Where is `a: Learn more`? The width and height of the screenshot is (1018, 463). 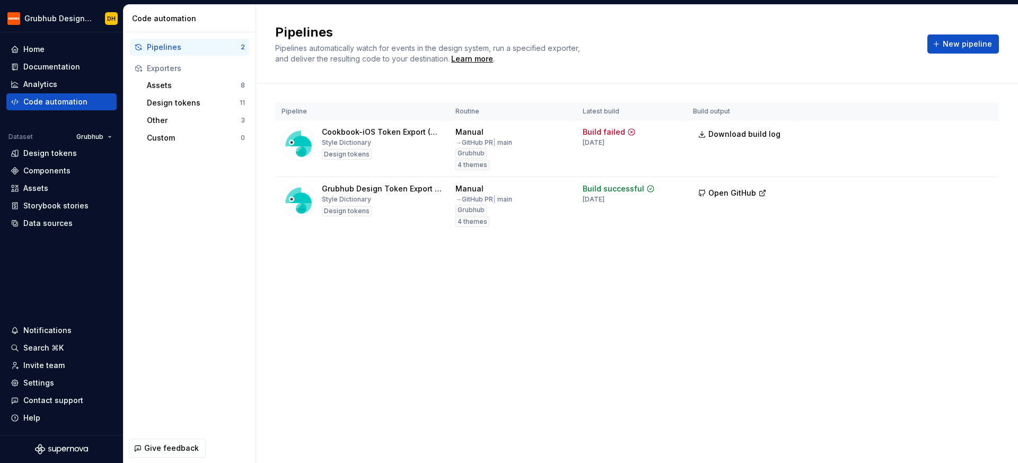
a: Learn more is located at coordinates (472, 59).